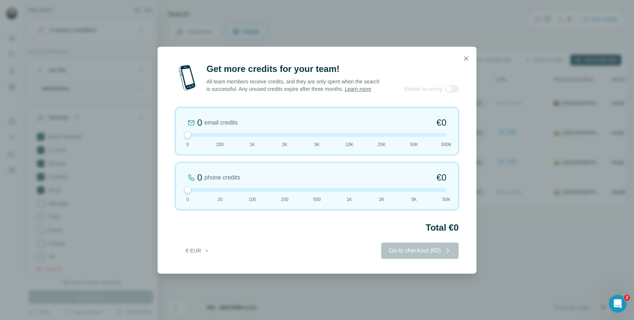 This screenshot has height=320, width=634. What do you see at coordinates (222, 178) in the screenshot?
I see `span: phone credits` at bounding box center [222, 178].